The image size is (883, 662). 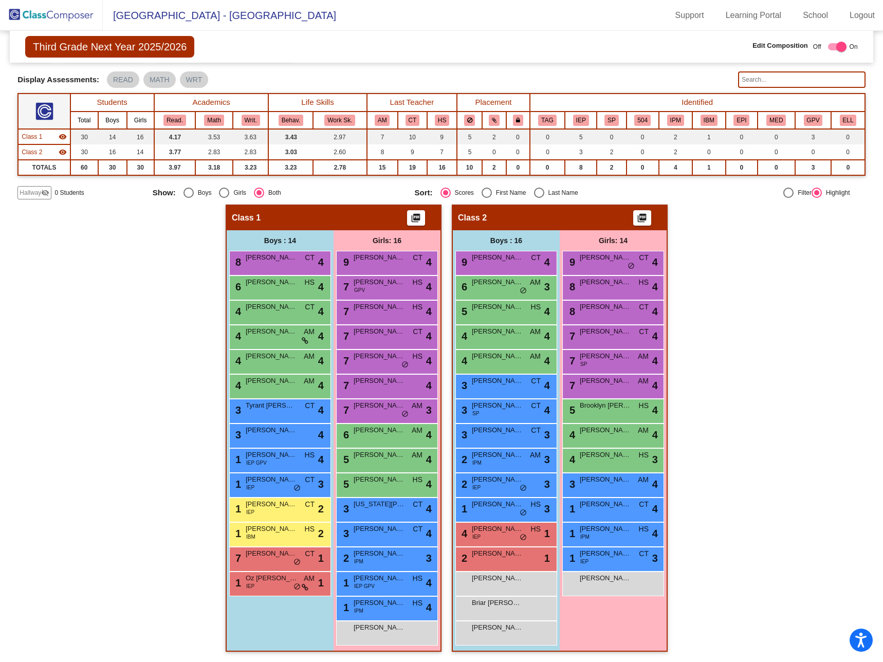 I want to click on span: 5, so click(x=463, y=312).